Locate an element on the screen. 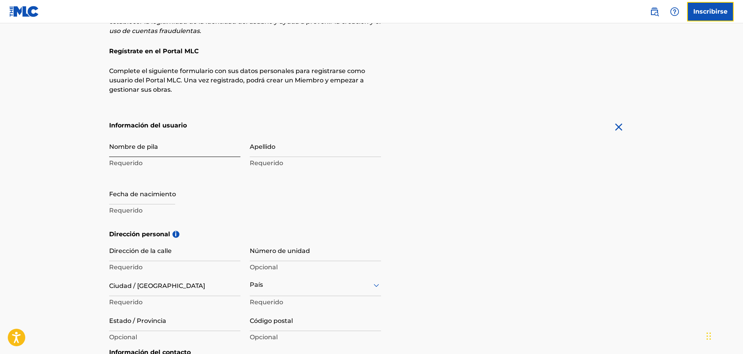  font: Dirección personal is located at coordinates (139, 234).